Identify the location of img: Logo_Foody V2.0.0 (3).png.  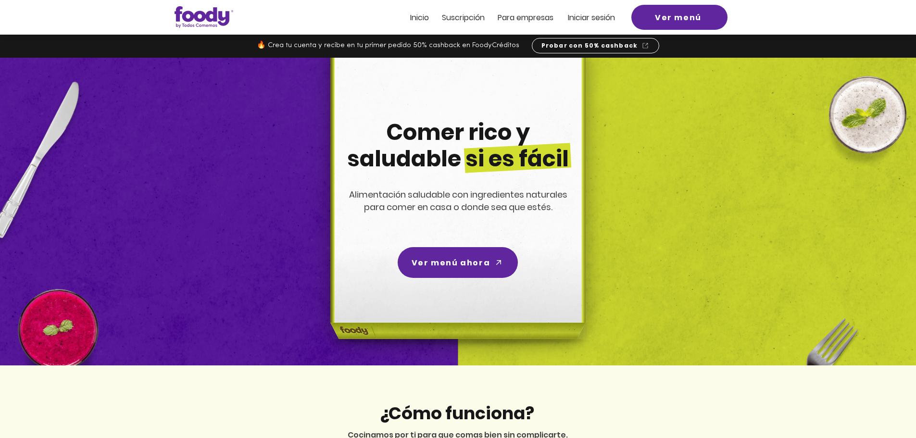
(204, 17).